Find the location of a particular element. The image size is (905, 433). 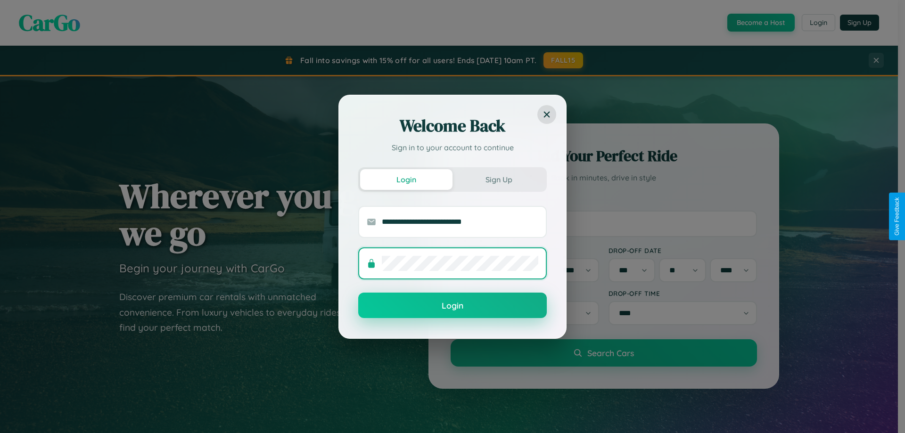

button: Sign Up is located at coordinates (498, 180).